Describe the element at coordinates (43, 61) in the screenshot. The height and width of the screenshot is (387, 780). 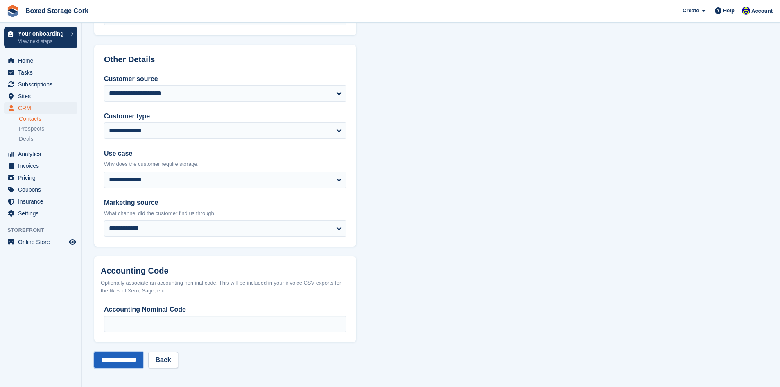
I see `span: Home` at that location.